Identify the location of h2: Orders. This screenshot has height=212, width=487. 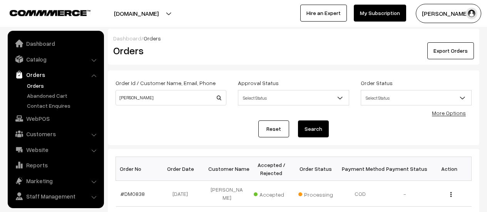
(169, 50).